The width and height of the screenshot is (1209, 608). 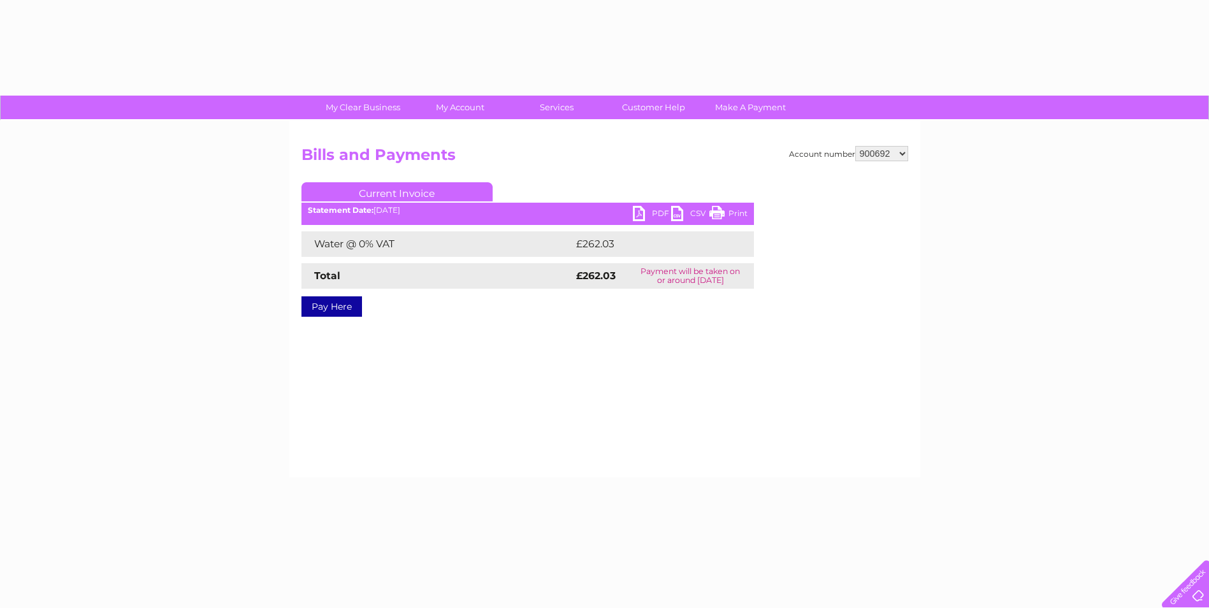 I want to click on td: £262.03, so click(x=652, y=244).